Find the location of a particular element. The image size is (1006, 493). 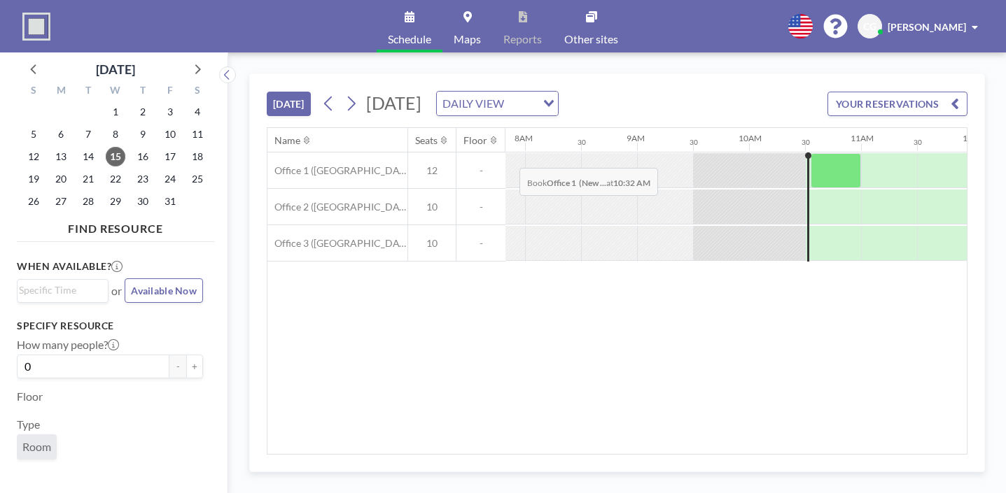

div: 9AM is located at coordinates (636, 138).